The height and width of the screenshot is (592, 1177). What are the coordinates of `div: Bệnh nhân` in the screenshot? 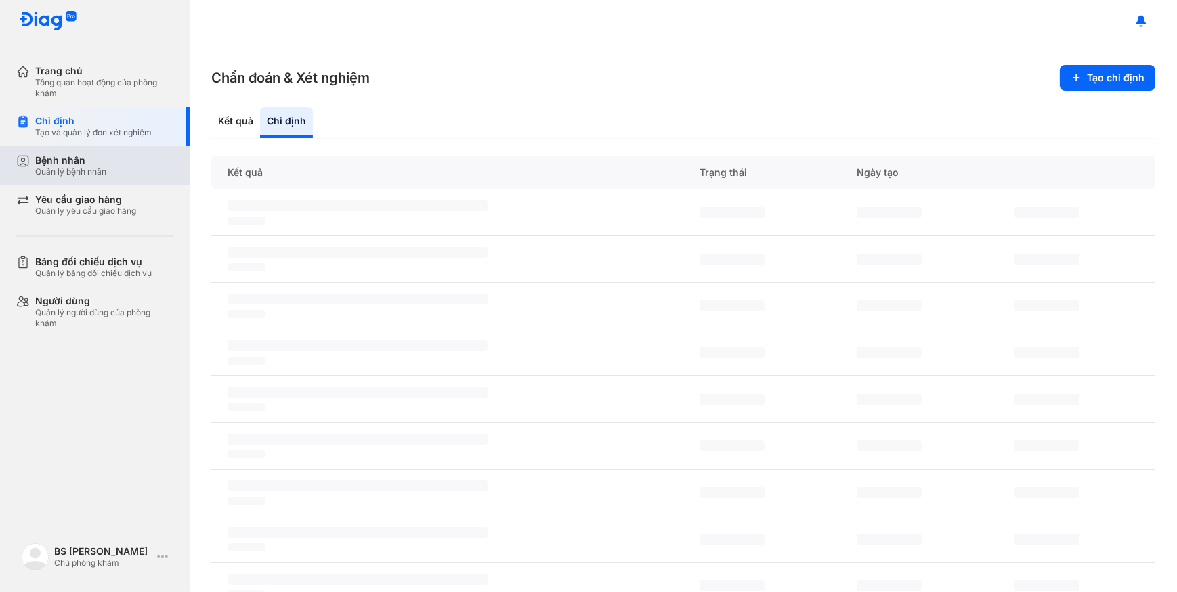 It's located at (70, 160).